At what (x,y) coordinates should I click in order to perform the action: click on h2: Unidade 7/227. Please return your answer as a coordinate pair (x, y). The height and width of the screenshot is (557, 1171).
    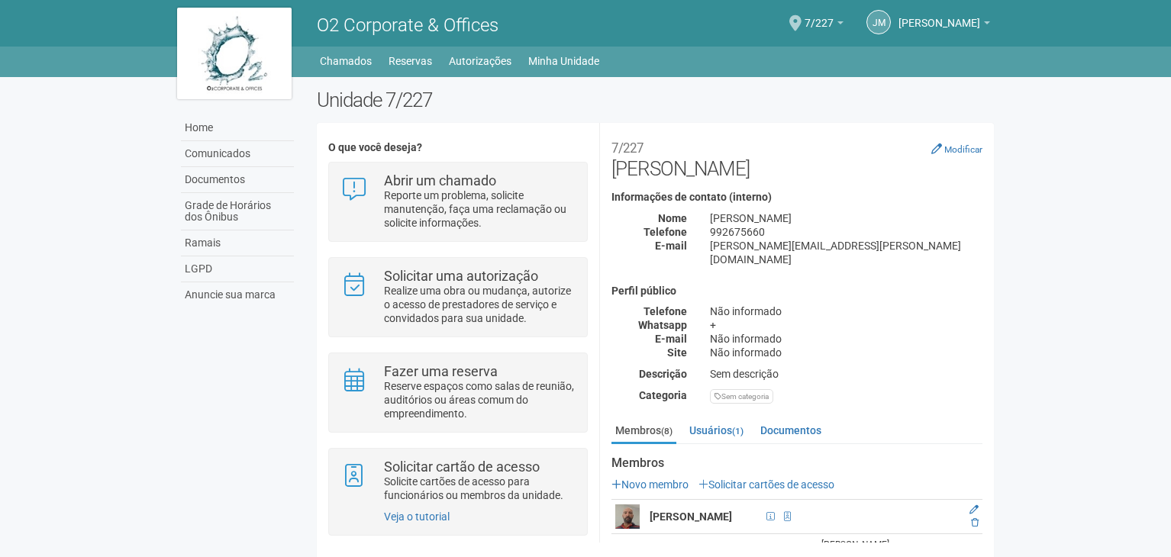
    Looking at the image, I should click on (655, 100).